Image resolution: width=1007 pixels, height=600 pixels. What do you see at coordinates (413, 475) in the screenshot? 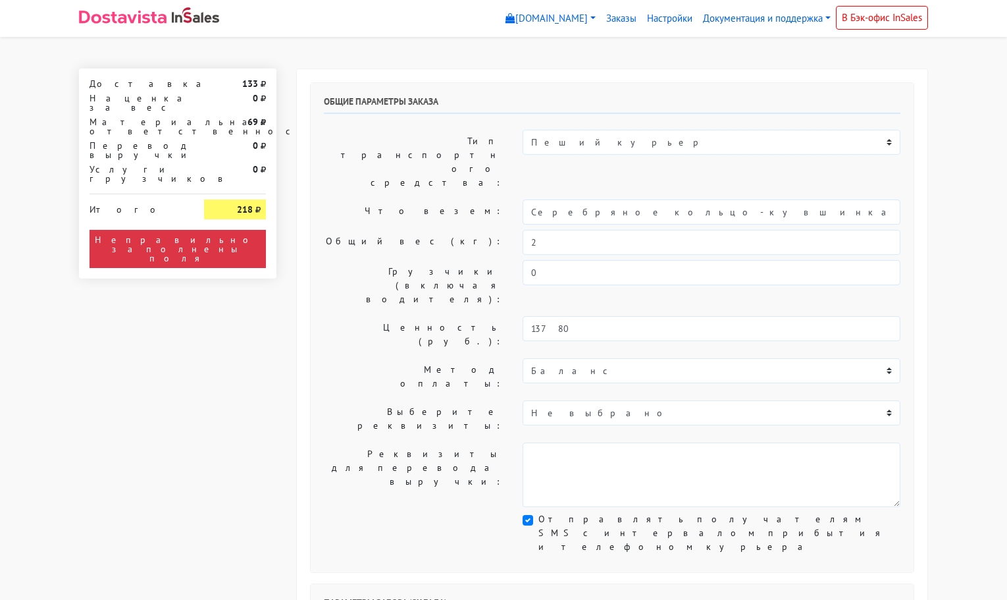
I see `label: Реквизиты для перевода выручки:` at bounding box center [413, 475].